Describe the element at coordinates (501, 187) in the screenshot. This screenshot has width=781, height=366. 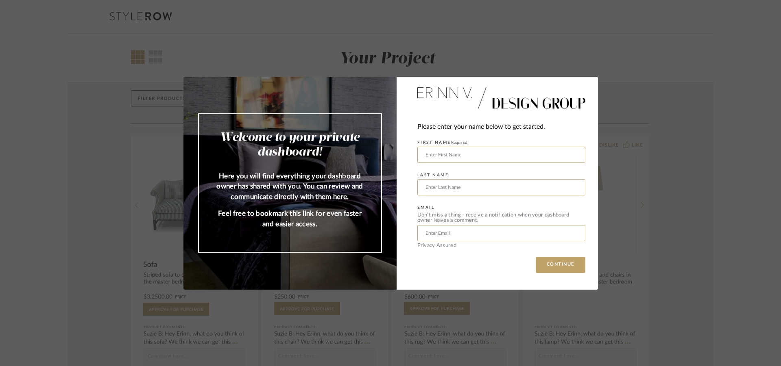
I see `input: Enter Last Name` at that location.